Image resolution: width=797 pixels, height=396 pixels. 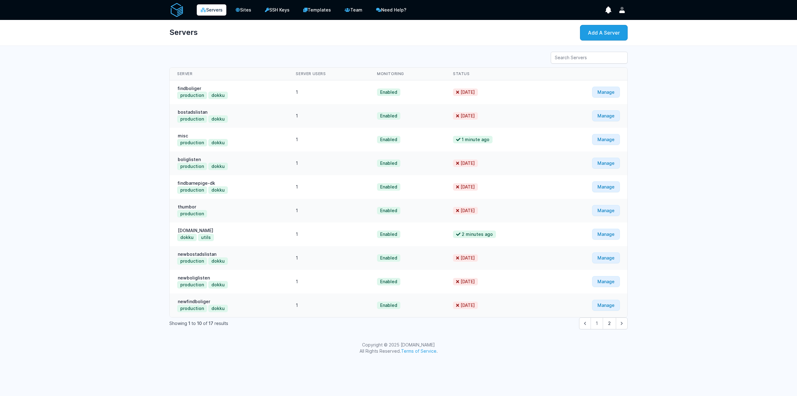 I want to click on a: findboliger, so click(x=189, y=88).